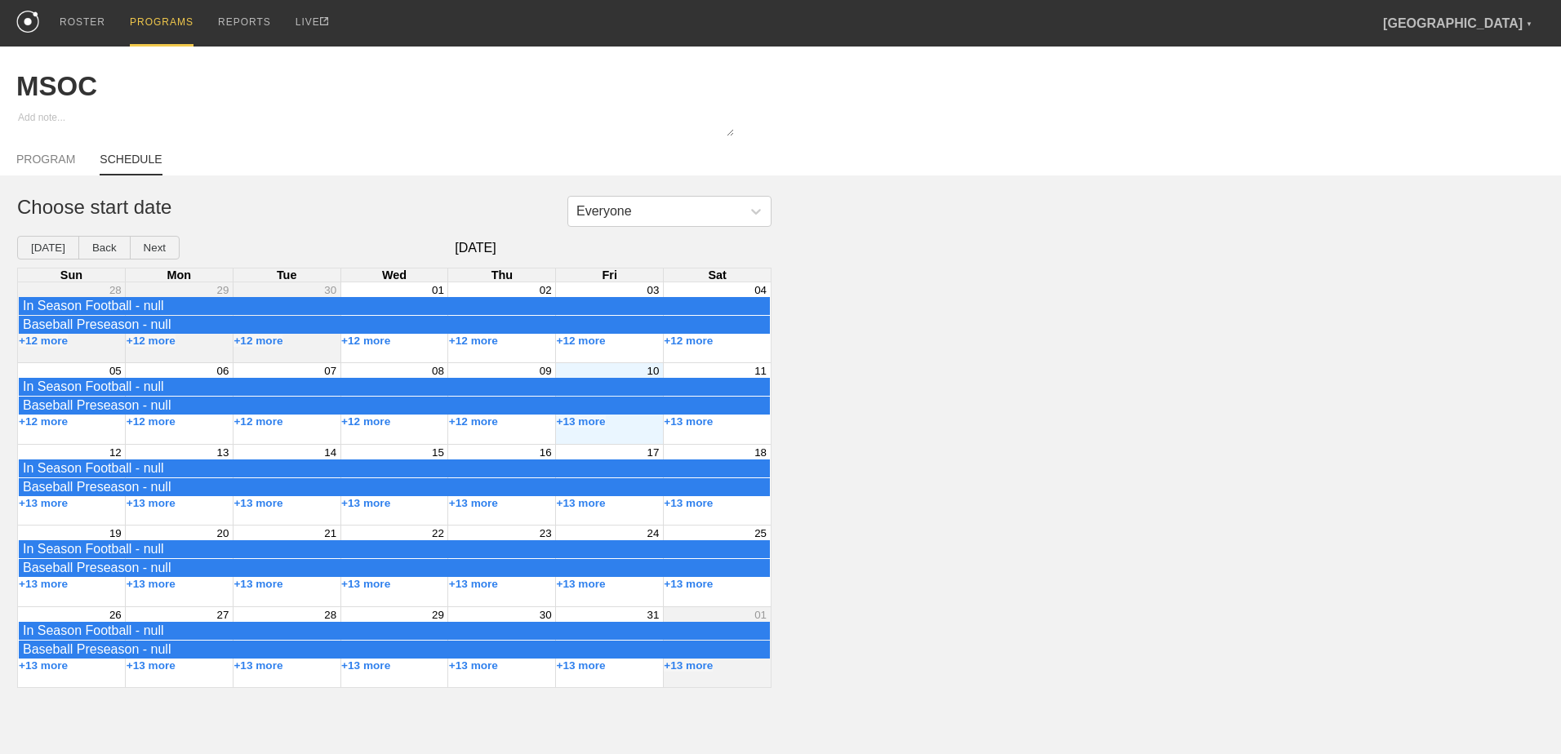 This screenshot has width=1561, height=754. Describe the element at coordinates (652, 290) in the screenshot. I see `button: 03` at that location.